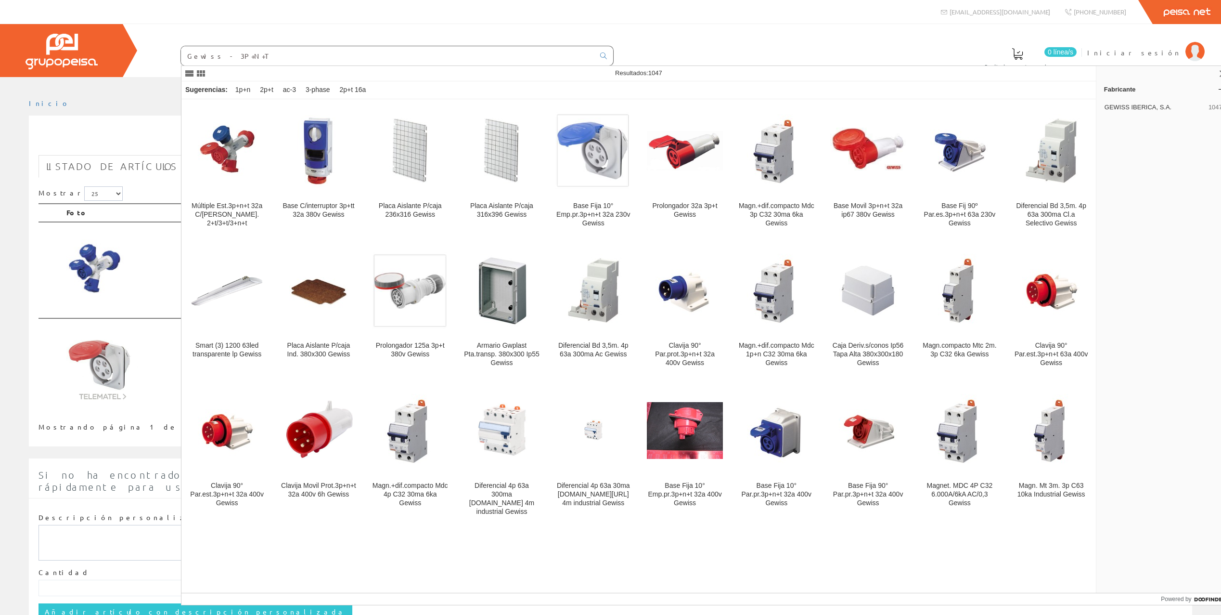 The width and height of the screenshot is (1221, 615). I want to click on a: Magn.compacto Mtc 2m. 3p C32 6ka Gewiss Magn.compacto Mtc 2m. 3p C32 6ka Gewiss, so click(959, 309).